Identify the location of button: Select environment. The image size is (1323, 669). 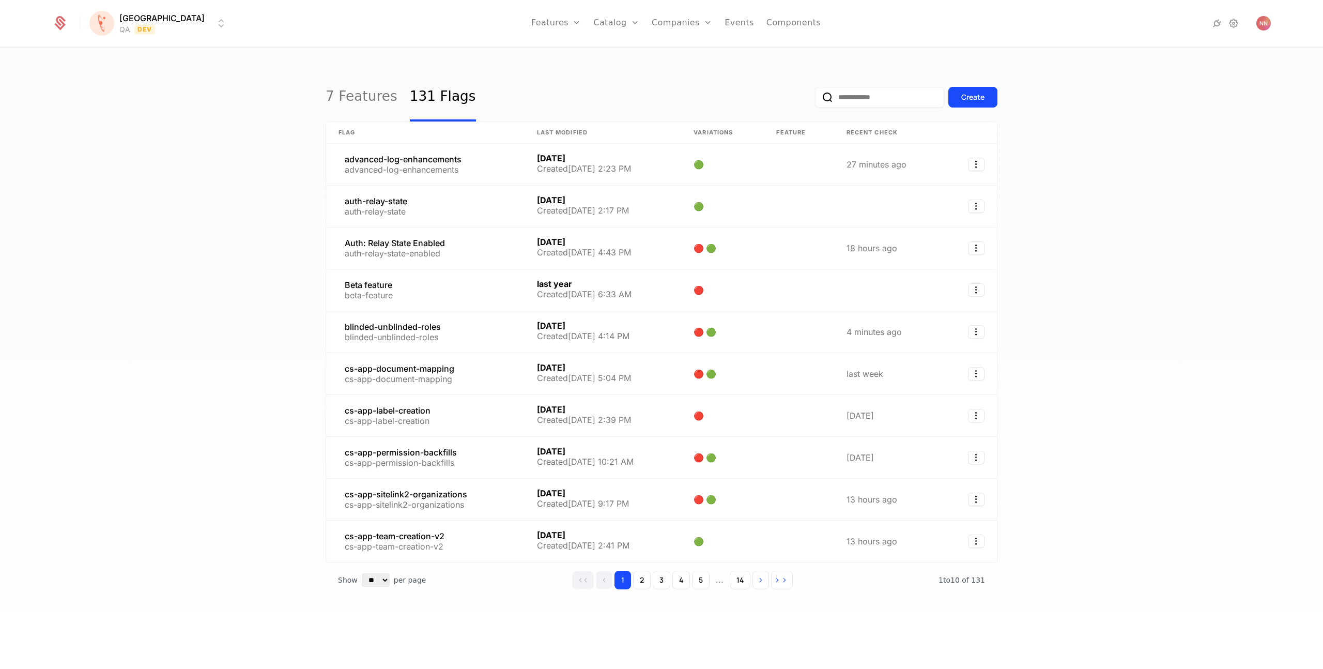
(160, 23).